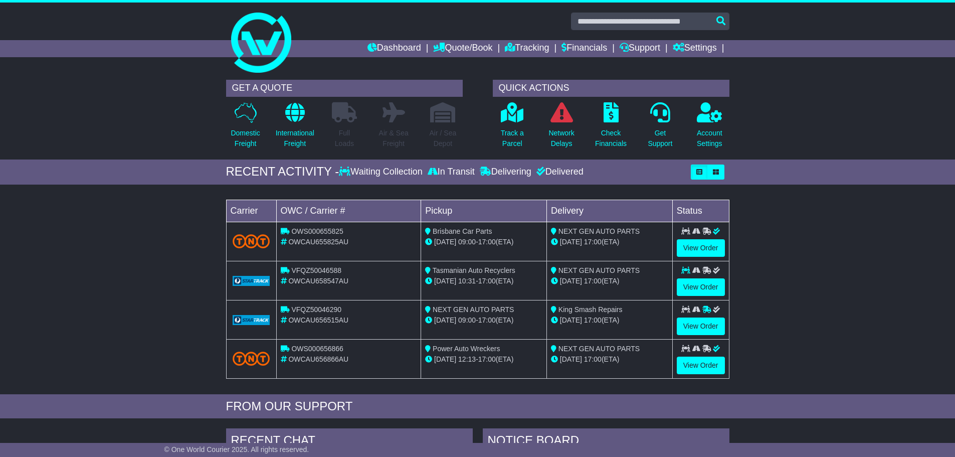  What do you see at coordinates (295, 138) in the screenshot?
I see `p: International Freight` at bounding box center [295, 138].